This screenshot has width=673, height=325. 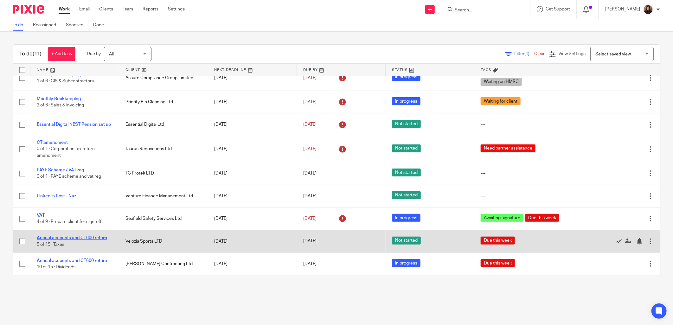 I want to click on span: View Settings, so click(x=572, y=54).